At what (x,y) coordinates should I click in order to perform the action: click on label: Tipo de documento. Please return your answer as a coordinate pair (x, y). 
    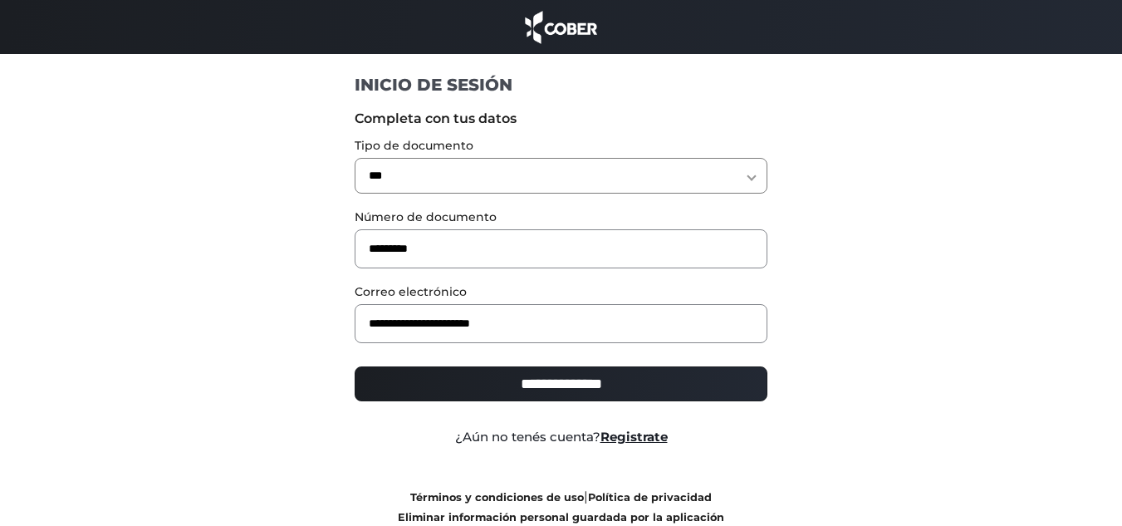
    Looking at the image, I should click on (561, 145).